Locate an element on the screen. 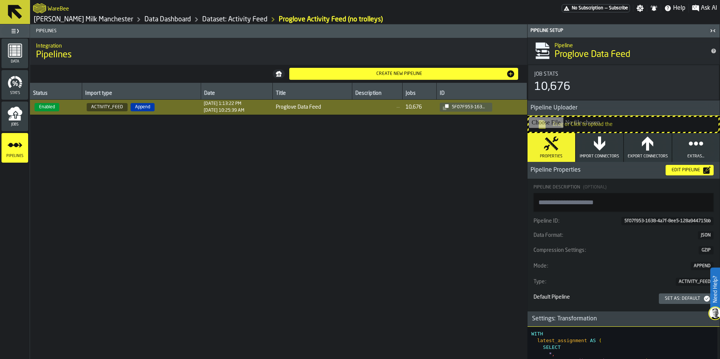 This screenshot has width=720, height=359. span: 5f07f953-1638-4a7f-8ee5-128a944715bb is located at coordinates (667, 221).